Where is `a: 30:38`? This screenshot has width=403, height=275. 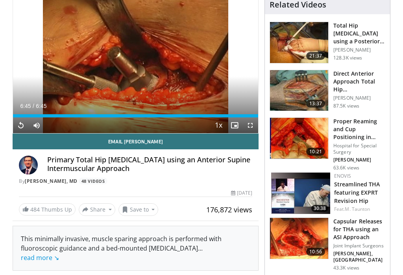
a: 30:38 is located at coordinates (301, 193).